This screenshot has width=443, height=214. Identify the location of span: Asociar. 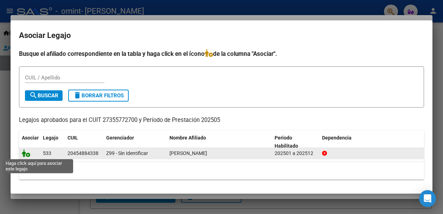
(30, 138).